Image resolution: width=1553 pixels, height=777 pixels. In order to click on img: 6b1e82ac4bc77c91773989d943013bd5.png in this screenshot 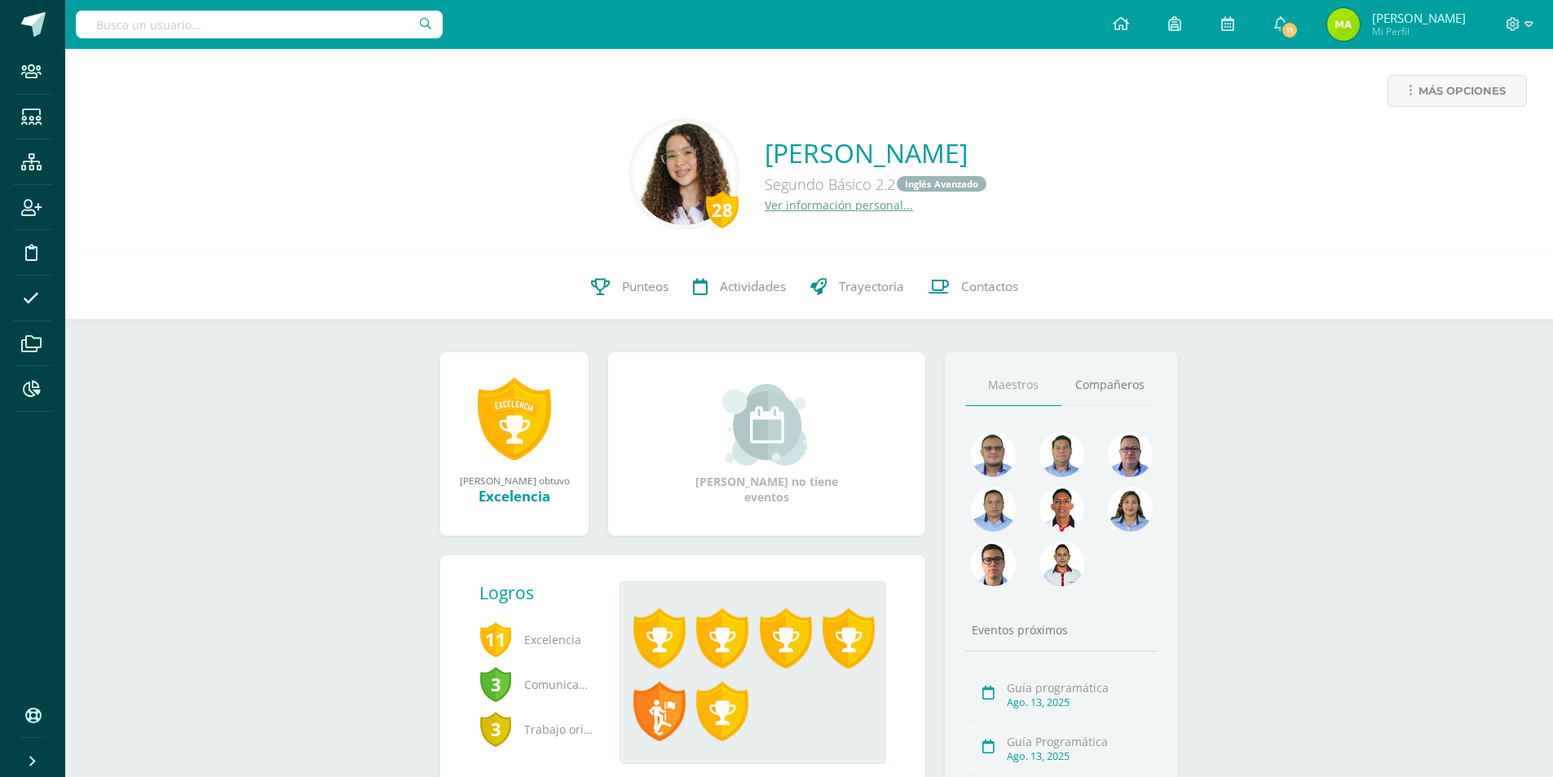, I will do `click(1344, 24)`.